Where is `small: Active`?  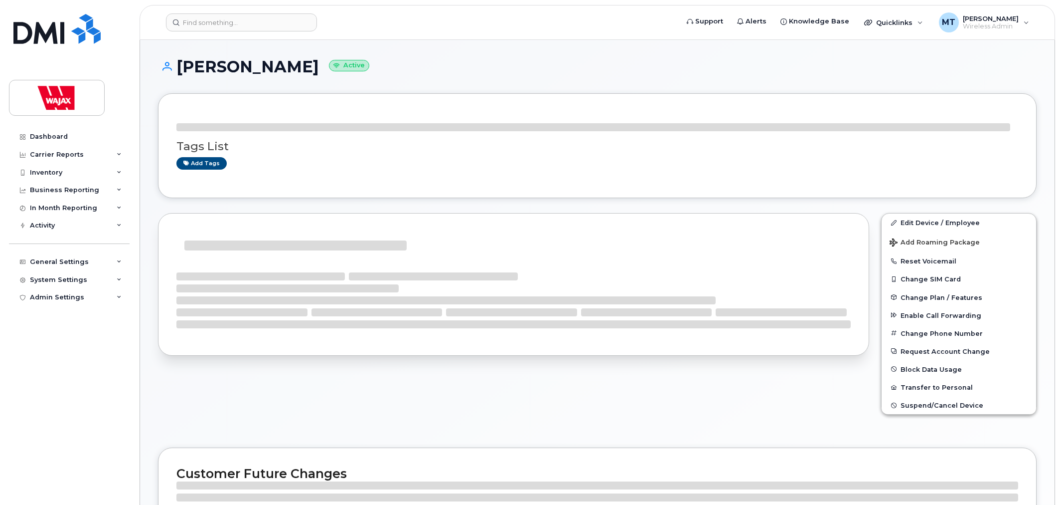 small: Active is located at coordinates (349, 65).